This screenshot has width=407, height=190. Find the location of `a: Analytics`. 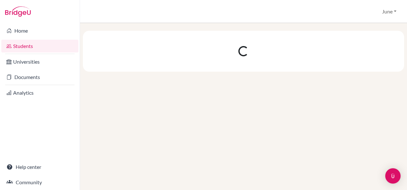

a: Analytics is located at coordinates (40, 93).